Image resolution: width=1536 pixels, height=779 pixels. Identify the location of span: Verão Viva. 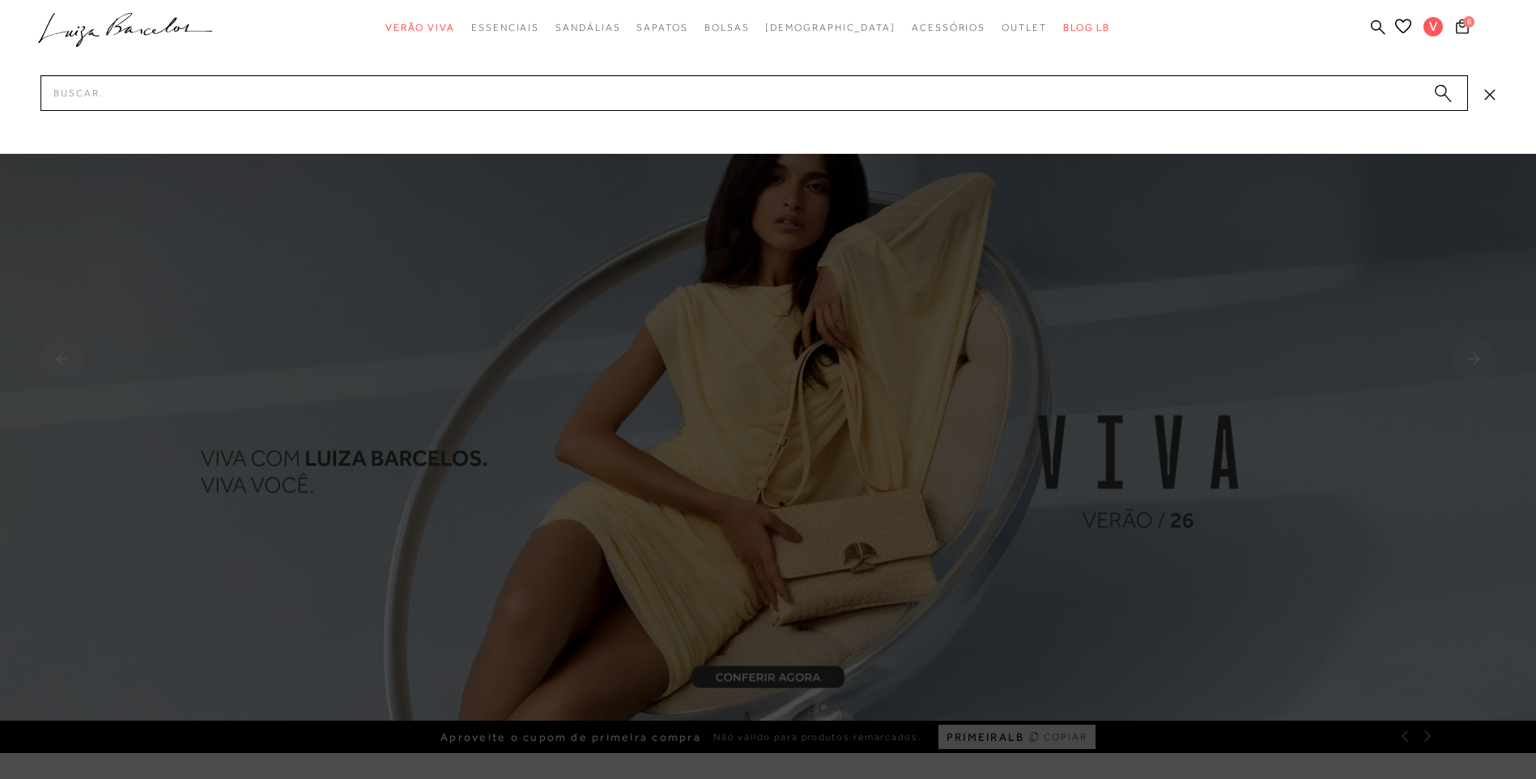
(420, 28).